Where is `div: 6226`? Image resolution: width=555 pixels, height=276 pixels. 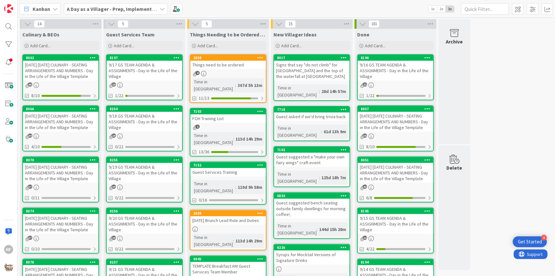 div: 6226 is located at coordinates (313, 248).